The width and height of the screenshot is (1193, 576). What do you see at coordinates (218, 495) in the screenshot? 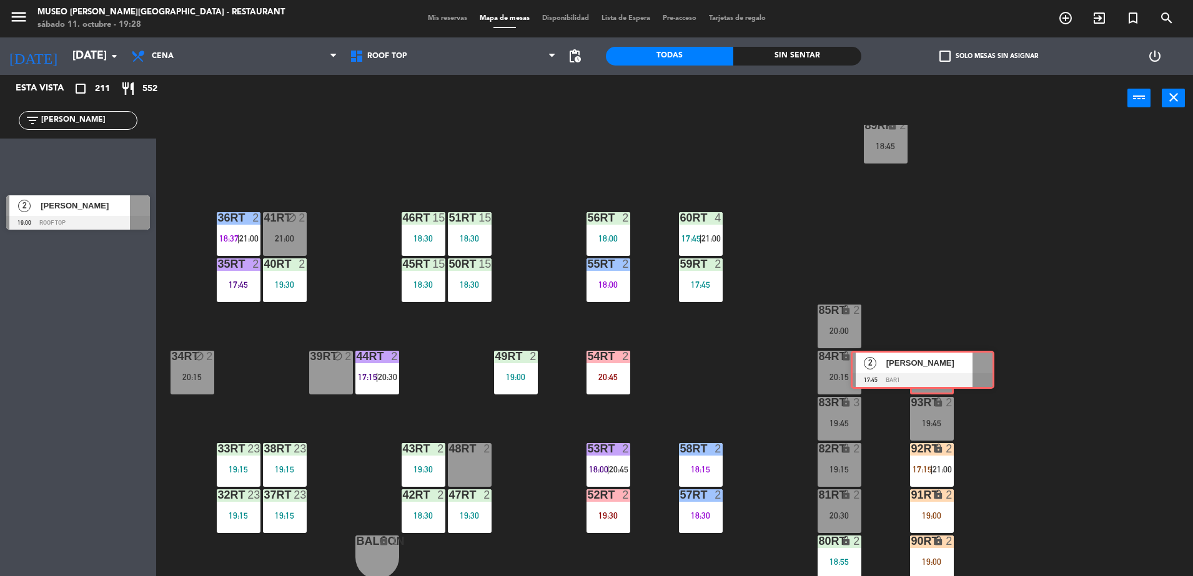
I see `div: 32rt` at bounding box center [218, 495].